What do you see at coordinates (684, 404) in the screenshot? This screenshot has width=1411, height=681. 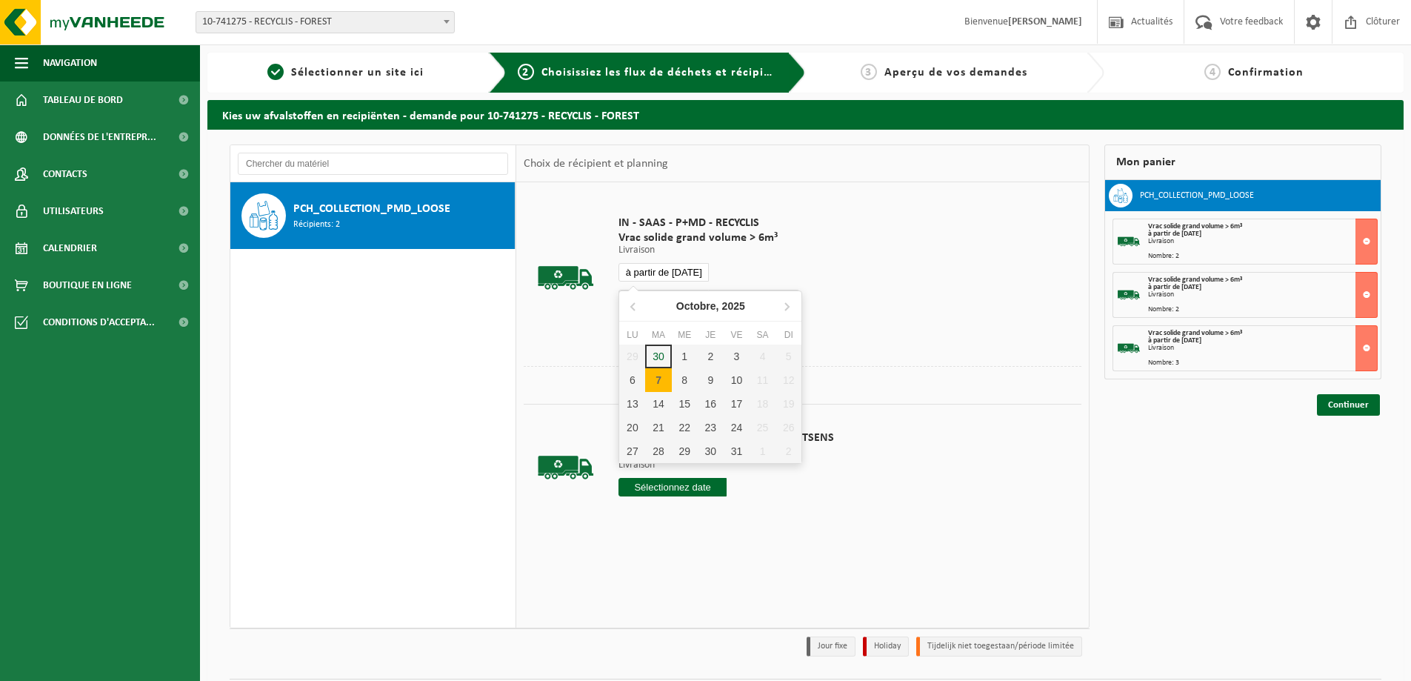 I see `div: 15` at bounding box center [684, 404].